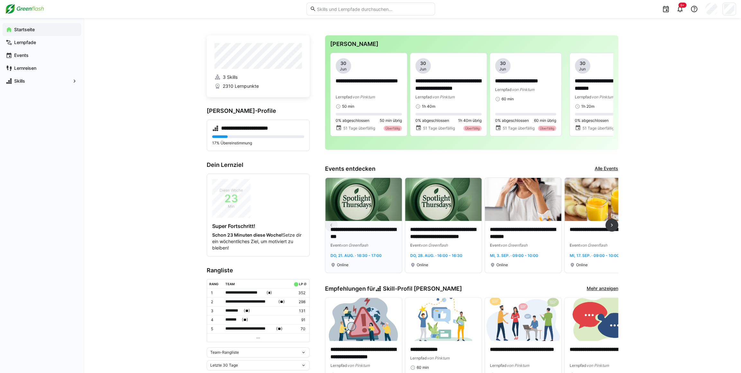 This screenshot has height=373, width=741. I want to click on a: Alle Events, so click(606, 169).